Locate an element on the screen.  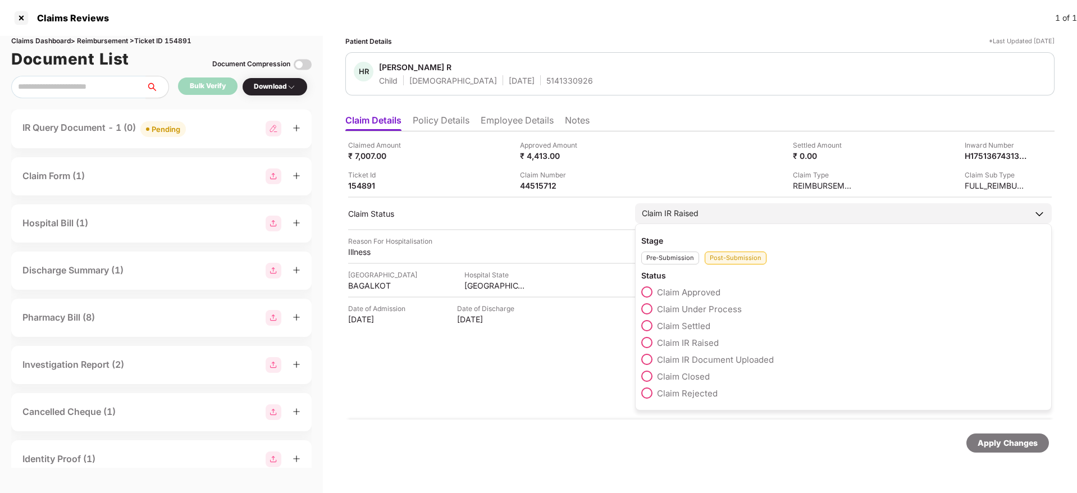
div: ₹ 0.00 is located at coordinates (824, 156).